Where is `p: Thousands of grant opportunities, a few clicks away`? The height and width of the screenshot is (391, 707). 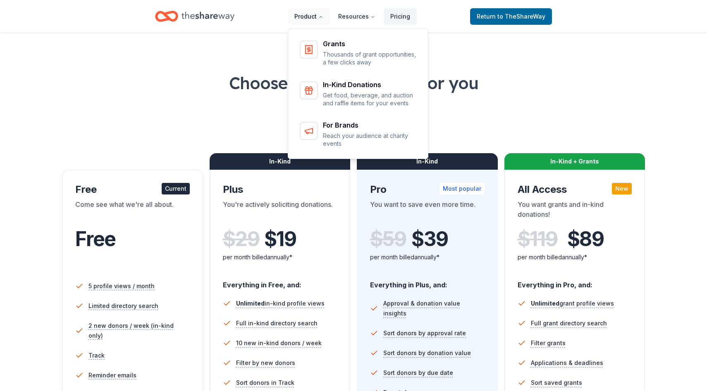 p: Thousands of grant opportunities, a few clicks away is located at coordinates (370, 58).